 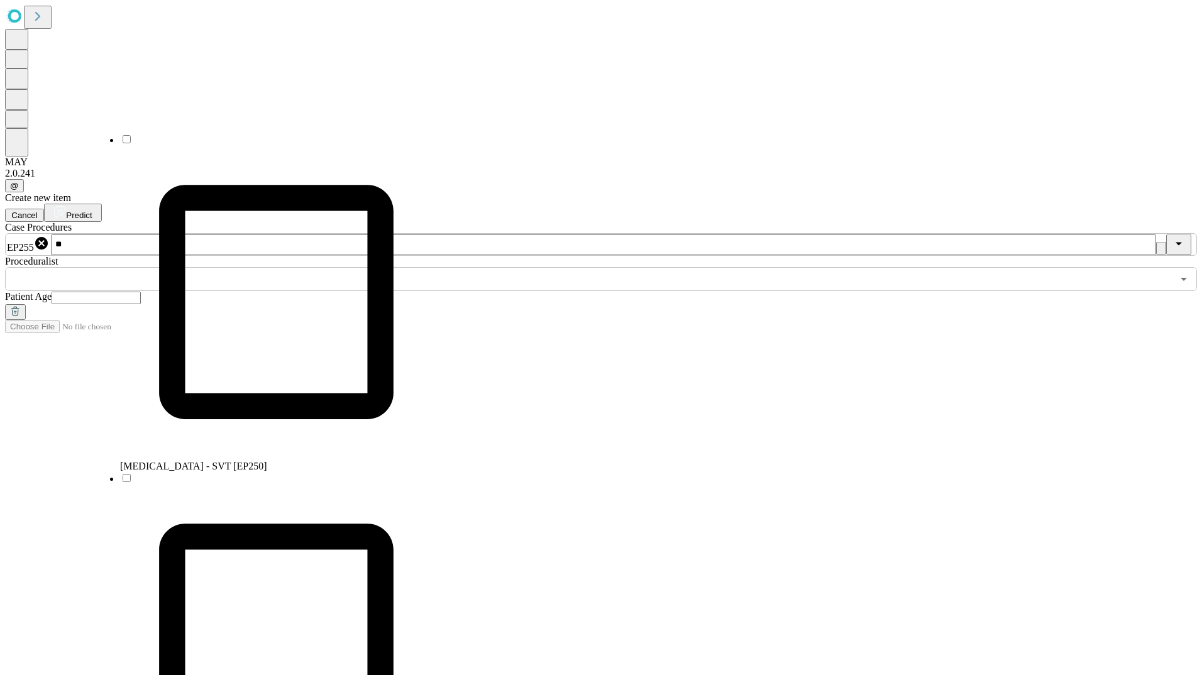 What do you see at coordinates (25, 215) in the screenshot?
I see `span: Cancel` at bounding box center [25, 215].